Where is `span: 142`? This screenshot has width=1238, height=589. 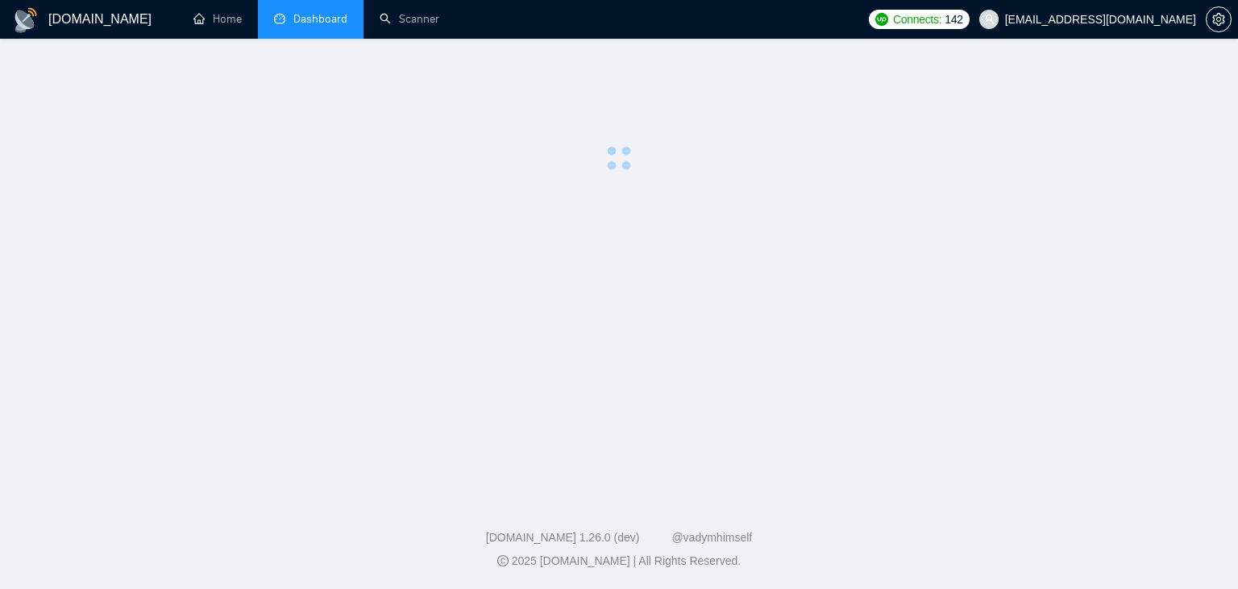 span: 142 is located at coordinates (954, 19).